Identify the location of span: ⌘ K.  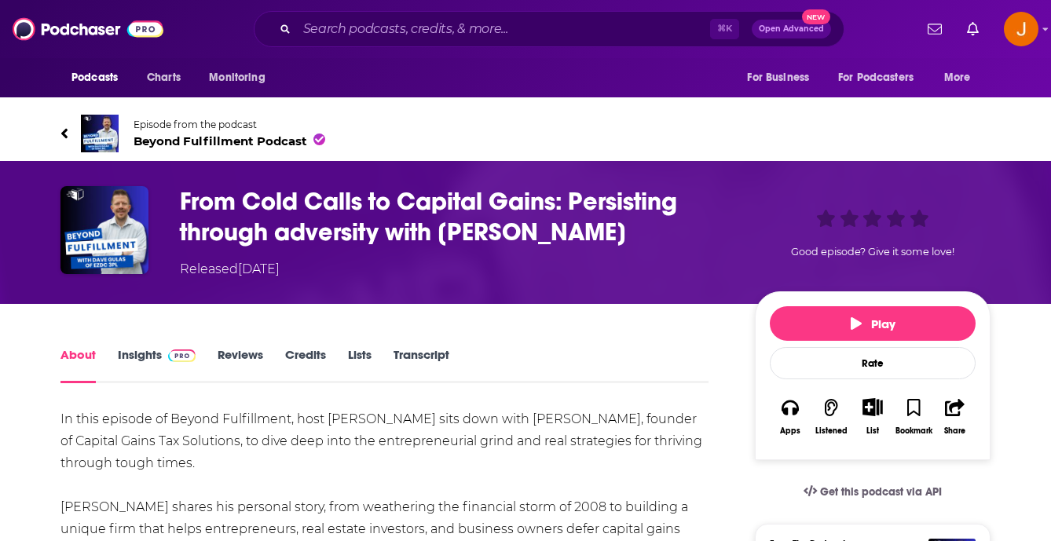
(724, 29).